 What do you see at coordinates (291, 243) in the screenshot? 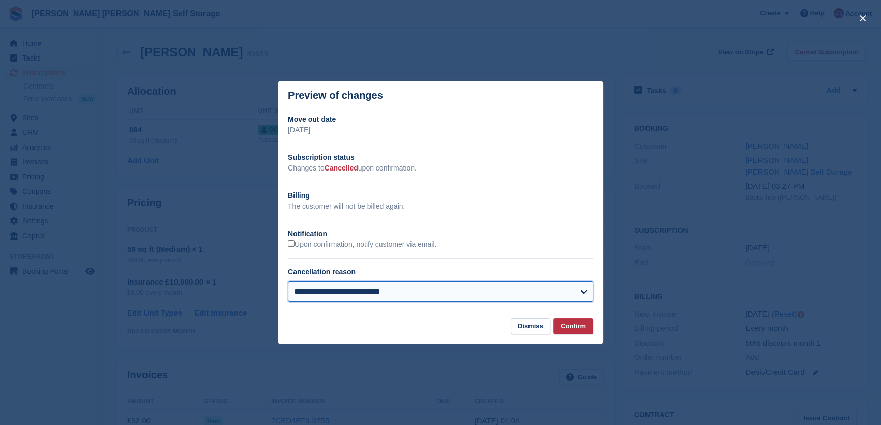
I see `input: Upon confirmation, notify customer via email.` at bounding box center [291, 243].